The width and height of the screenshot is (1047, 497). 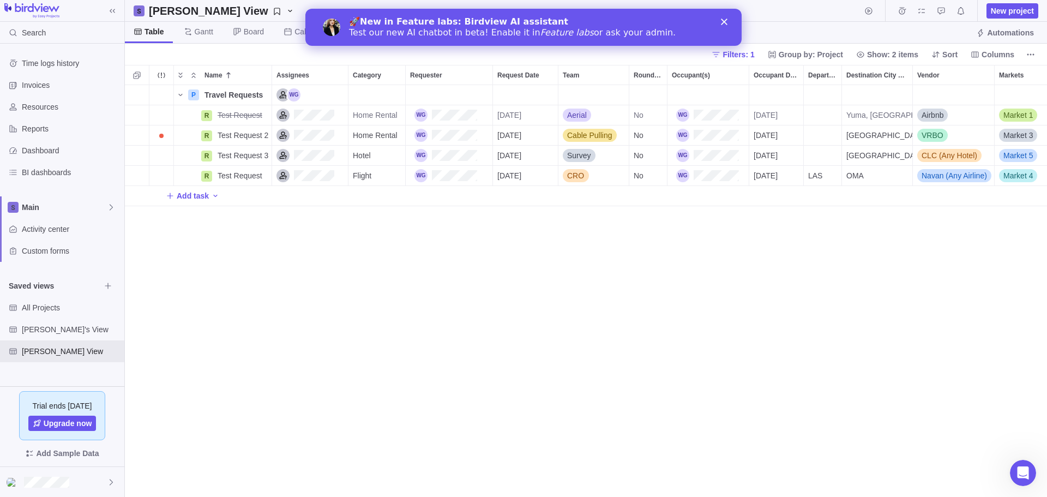 I want to click on span: Name, so click(x=213, y=75).